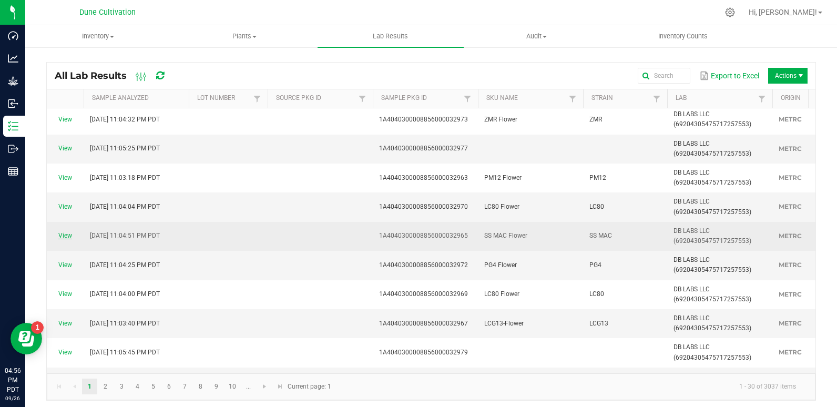  What do you see at coordinates (683, 36) in the screenshot?
I see `span: Inventory Counts` at bounding box center [683, 36].